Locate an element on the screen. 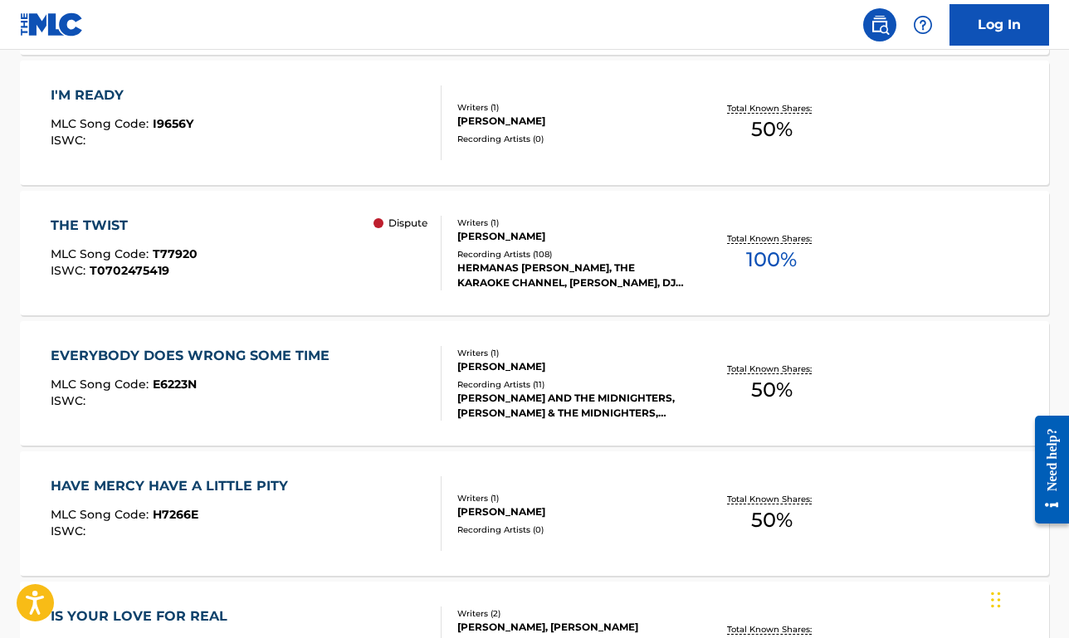 This screenshot has width=1069, height=638. div: HAVE MERCY HAVE A LITTLE PITY is located at coordinates (173, 486).